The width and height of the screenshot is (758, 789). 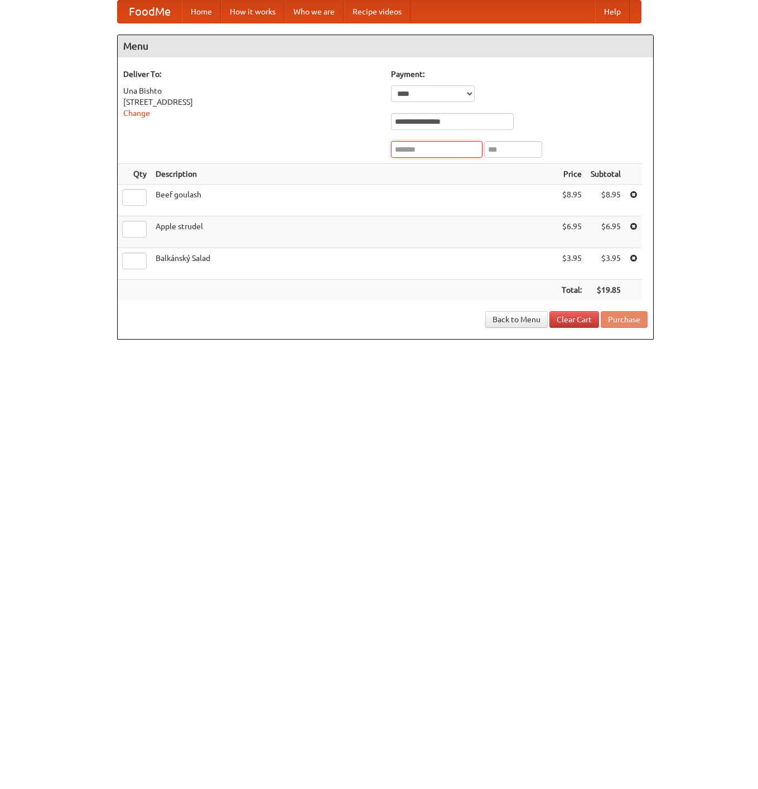 What do you see at coordinates (201, 12) in the screenshot?
I see `a: Home` at bounding box center [201, 12].